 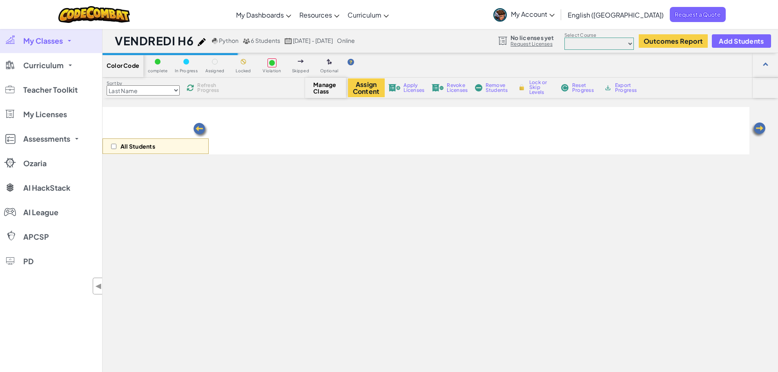 I want to click on span: Optional, so click(x=329, y=71).